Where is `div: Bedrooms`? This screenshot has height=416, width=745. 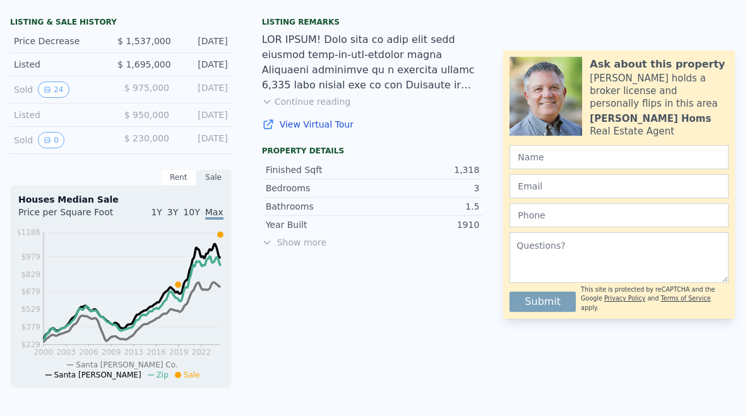 div: Bedrooms is located at coordinates (319, 188).